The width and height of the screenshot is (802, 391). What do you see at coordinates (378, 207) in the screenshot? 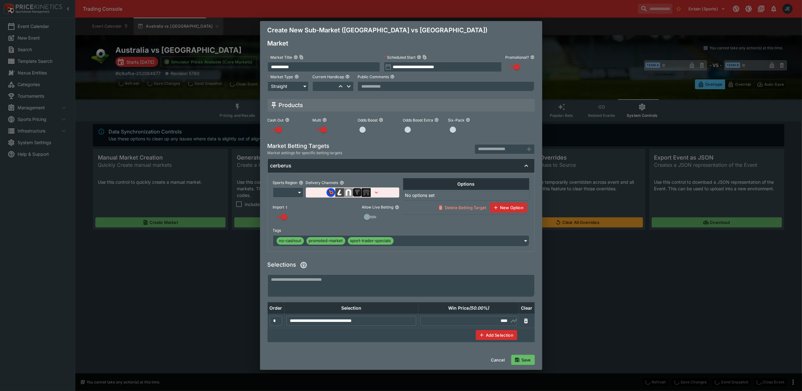
I see `p: Allow Live Betting` at bounding box center [378, 207].